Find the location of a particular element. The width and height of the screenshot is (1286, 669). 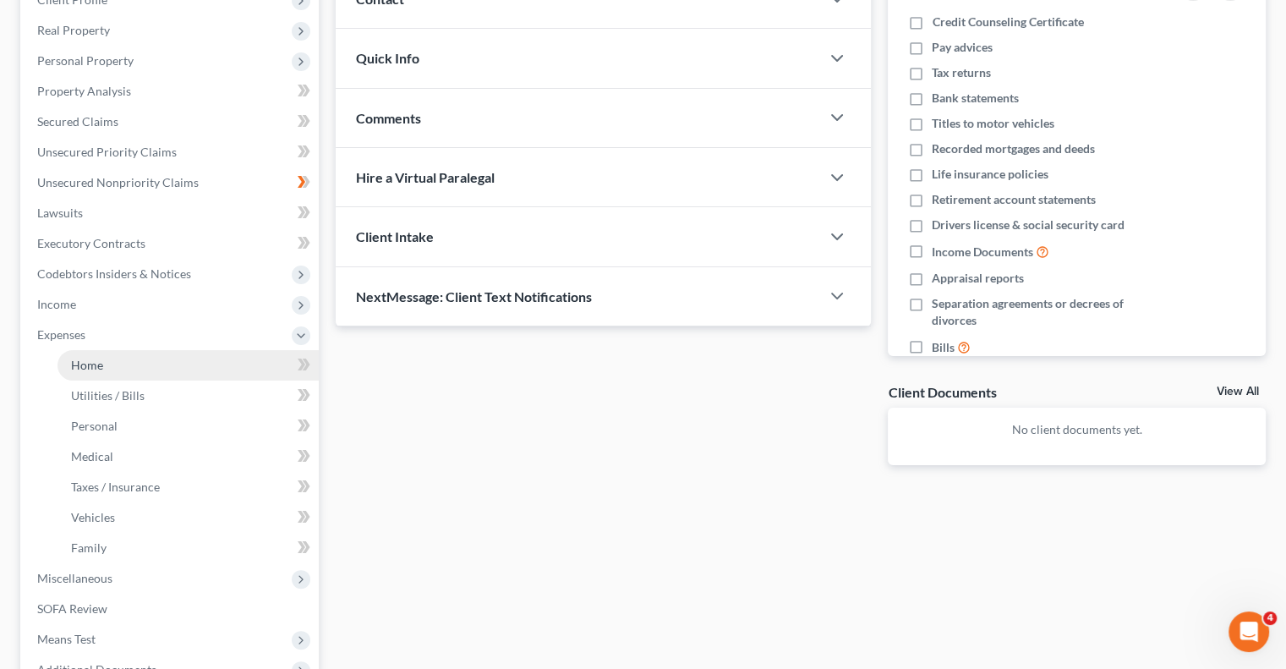

span: Property Analysis is located at coordinates (84, 90).